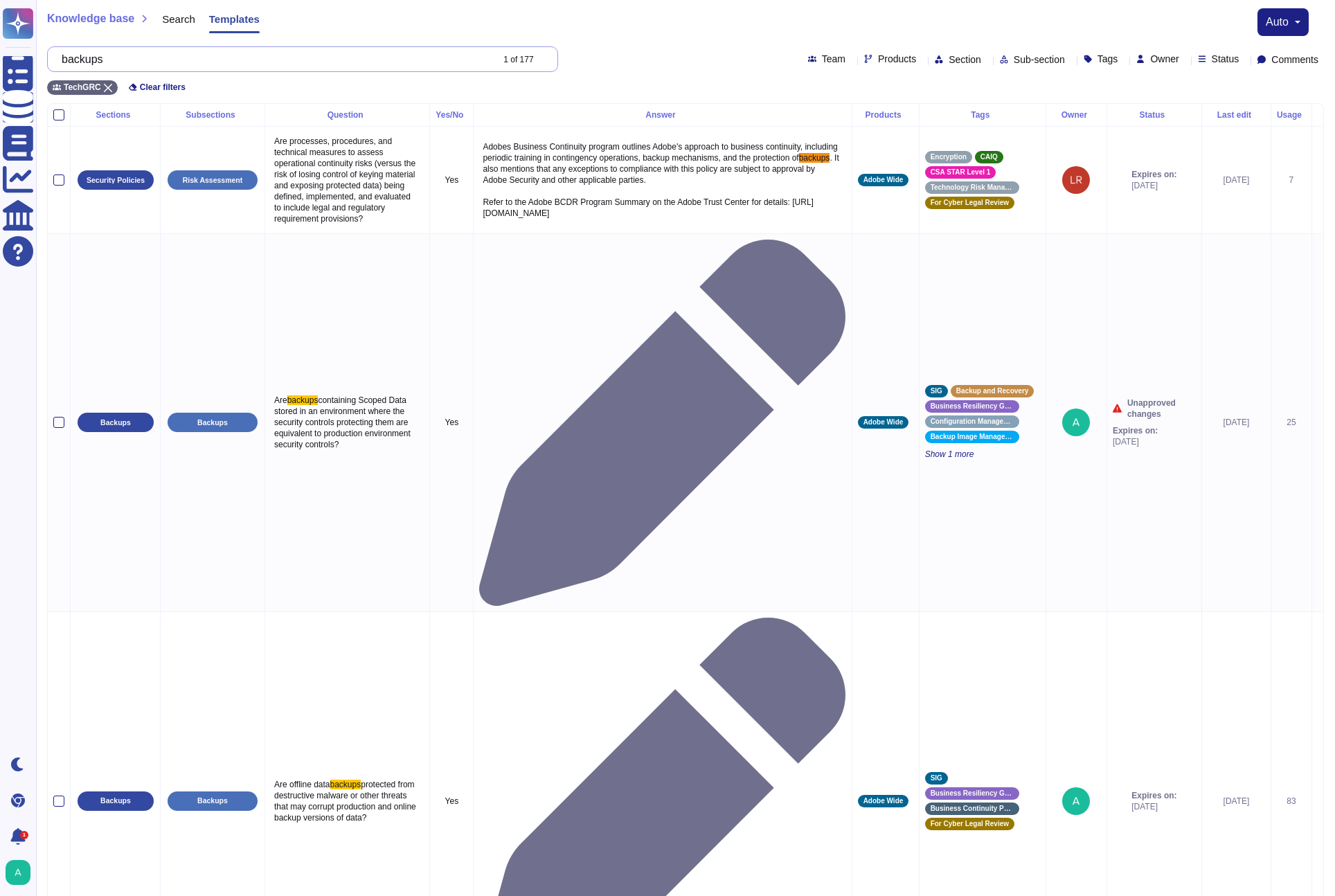  I want to click on p: Security Policies, so click(116, 180).